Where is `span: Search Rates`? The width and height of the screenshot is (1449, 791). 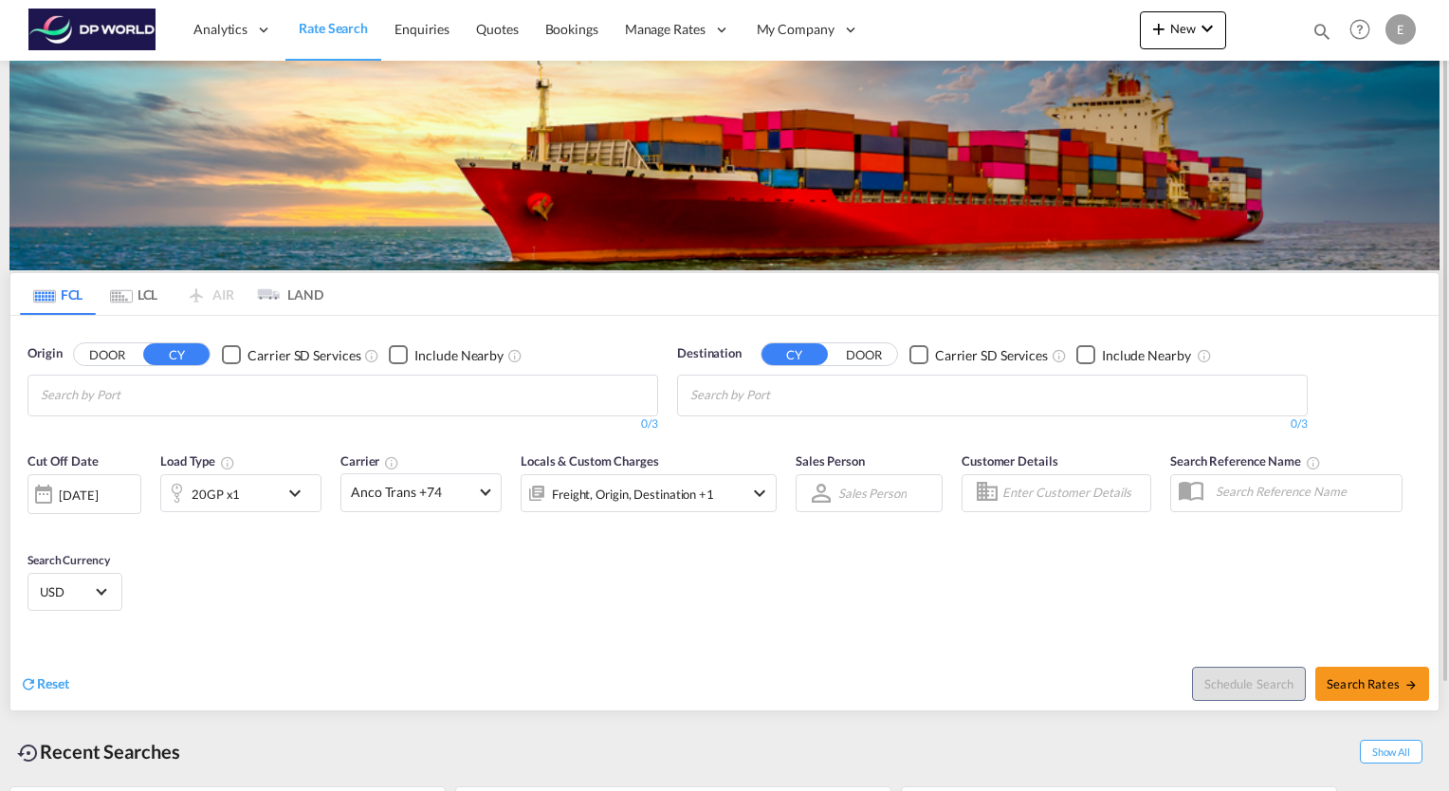 span: Search Rates is located at coordinates (1372, 684).